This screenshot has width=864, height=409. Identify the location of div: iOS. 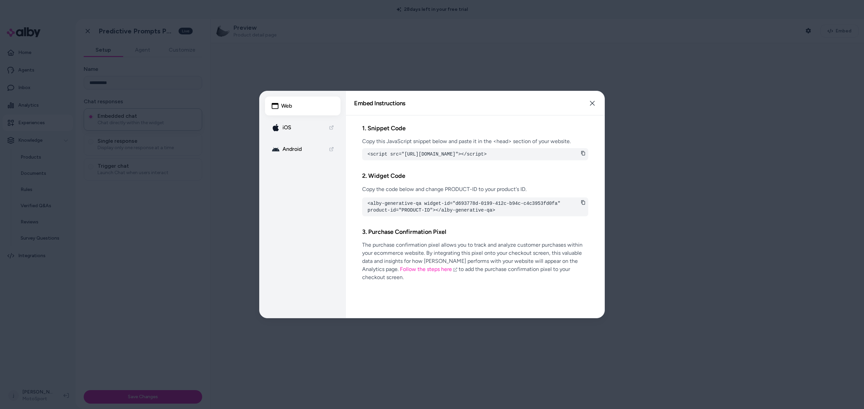
(282, 128).